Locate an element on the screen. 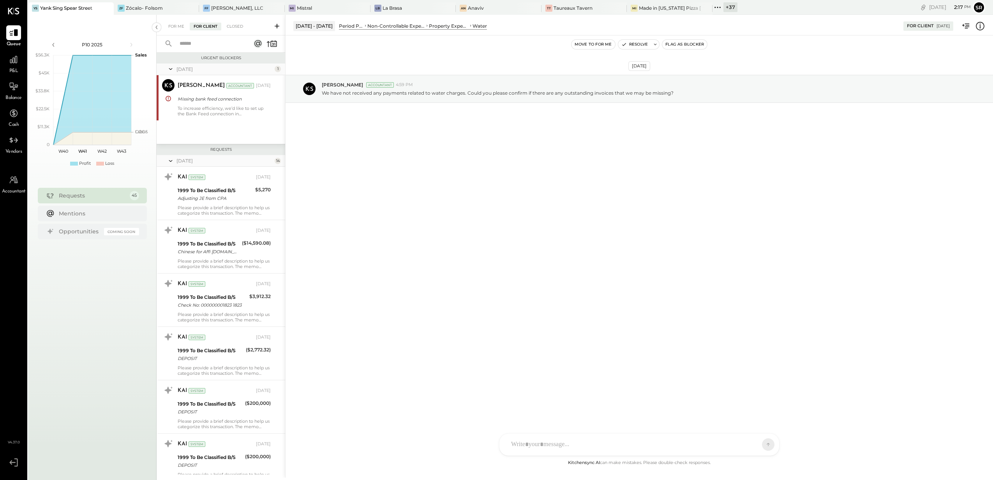 This screenshot has height=480, width=993. div: $3,912.32 is located at coordinates (260, 296).